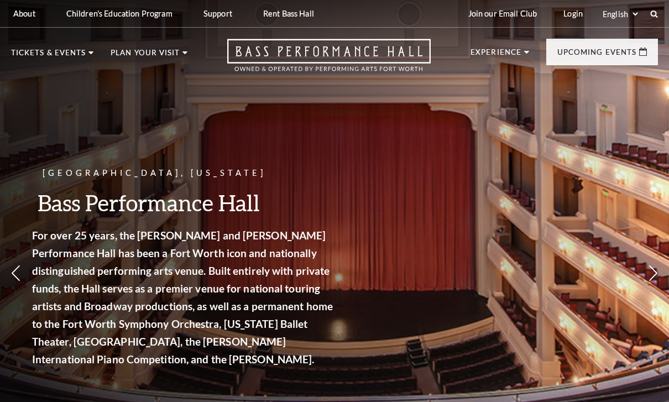 The height and width of the screenshot is (402, 669). What do you see at coordinates (24, 13) in the screenshot?
I see `p: About` at bounding box center [24, 13].